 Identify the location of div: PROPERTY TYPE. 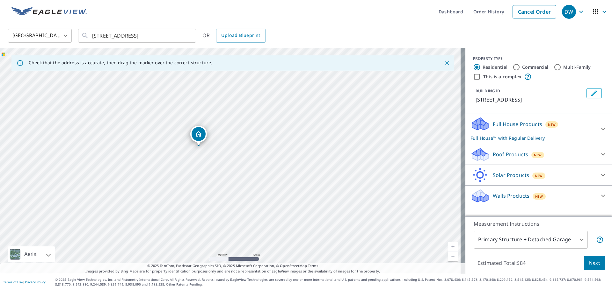
(538, 59).